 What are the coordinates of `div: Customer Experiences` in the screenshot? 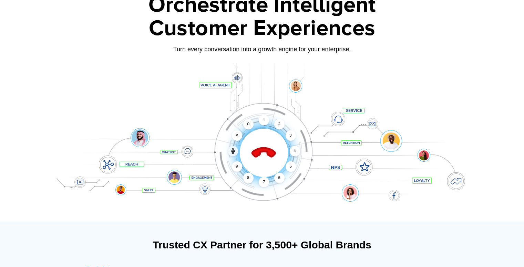 It's located at (262, 29).